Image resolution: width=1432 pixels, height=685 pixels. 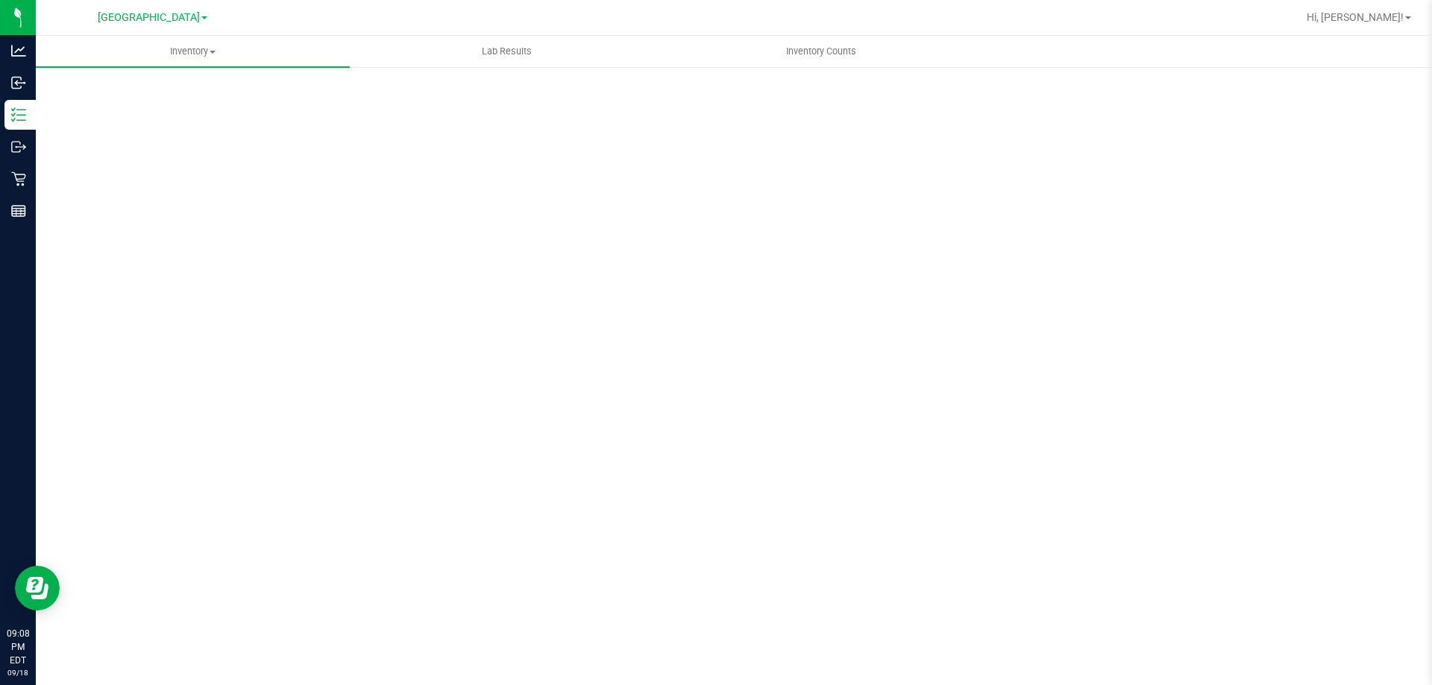 I want to click on a: Lab Results, so click(x=506, y=51).